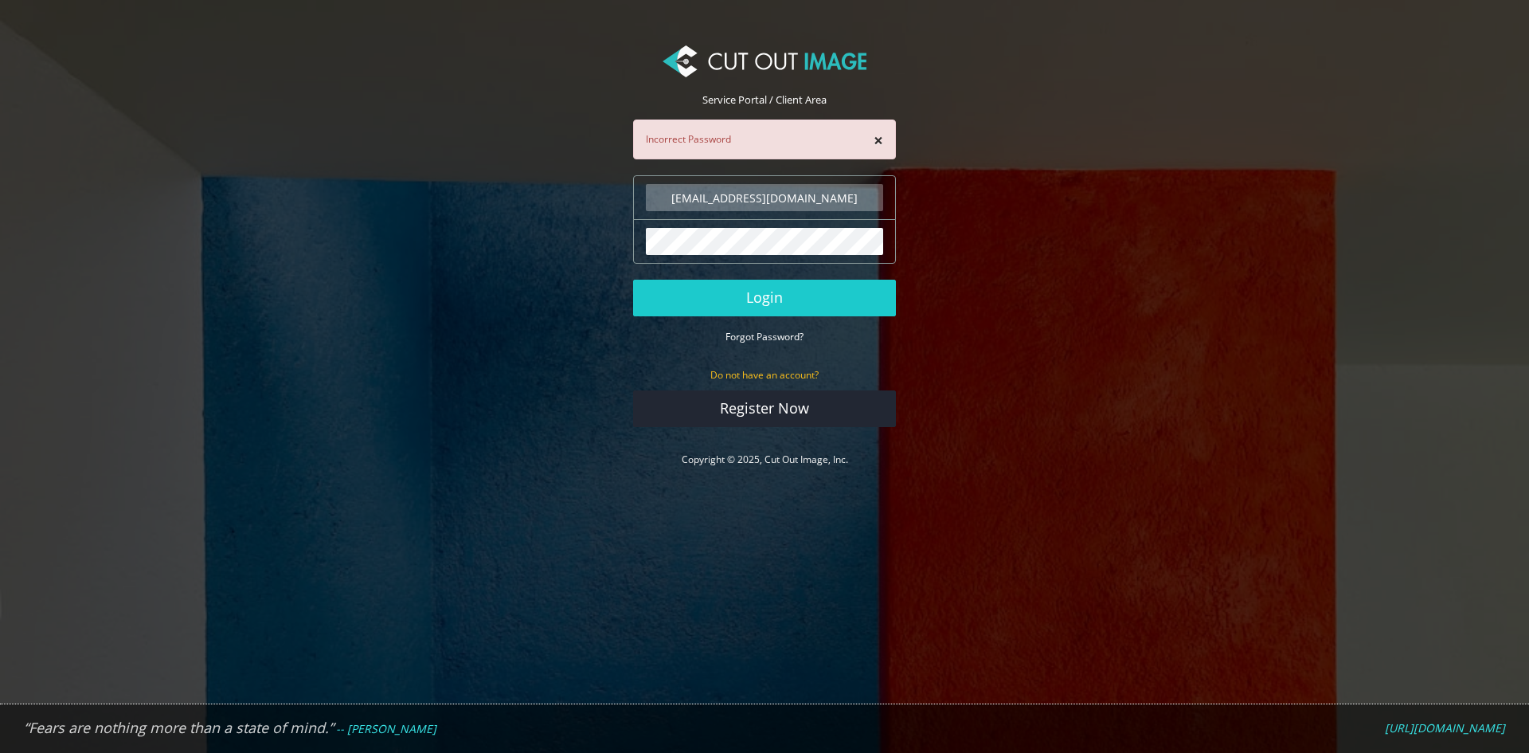  What do you see at coordinates (765, 198) in the screenshot?
I see `input: Email Address` at bounding box center [765, 198].